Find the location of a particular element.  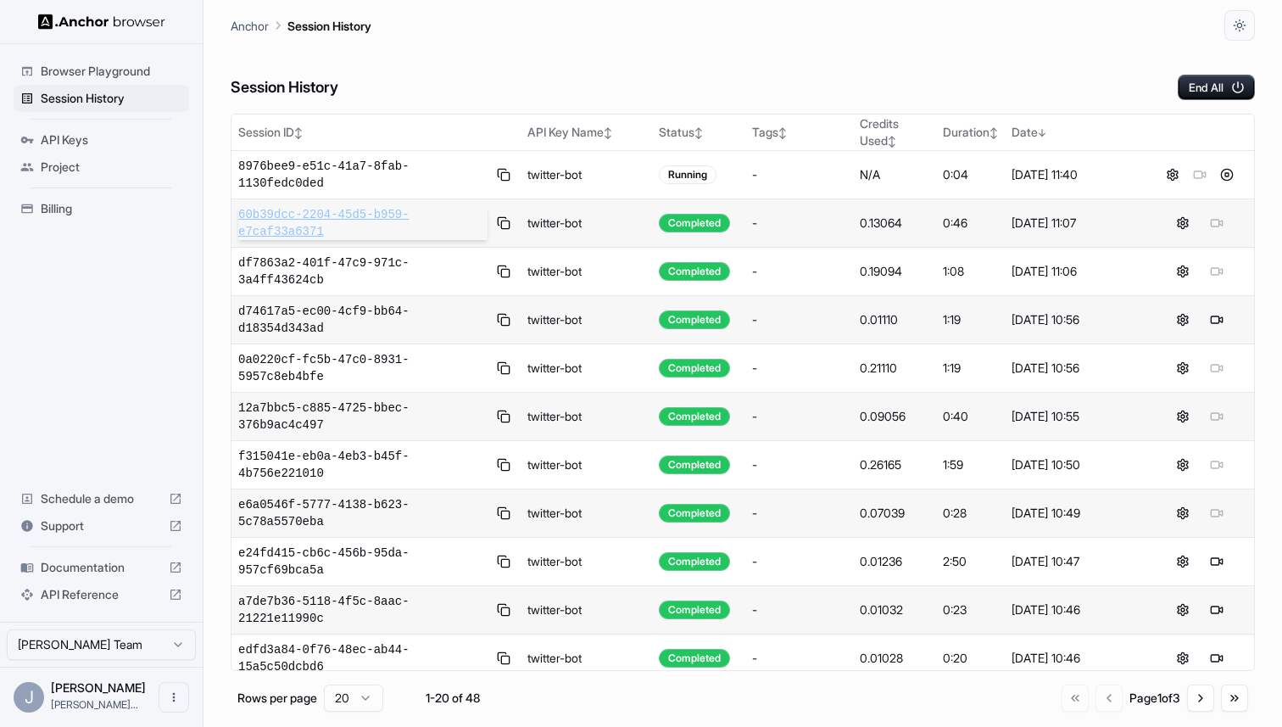

div: 0.09056 is located at coordinates (895, 416).